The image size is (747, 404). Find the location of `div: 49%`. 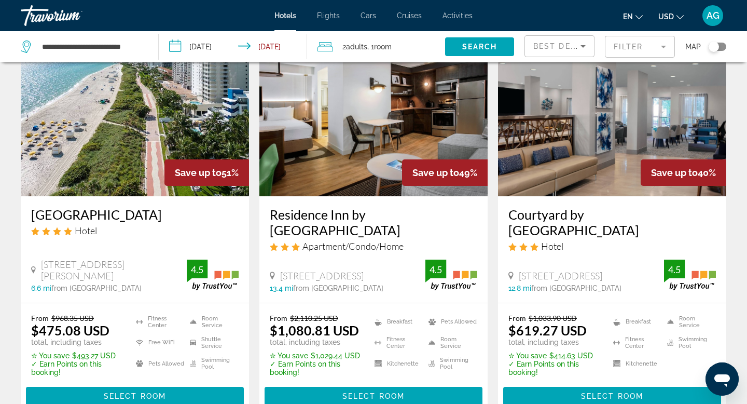

div: 49% is located at coordinates (445, 172).